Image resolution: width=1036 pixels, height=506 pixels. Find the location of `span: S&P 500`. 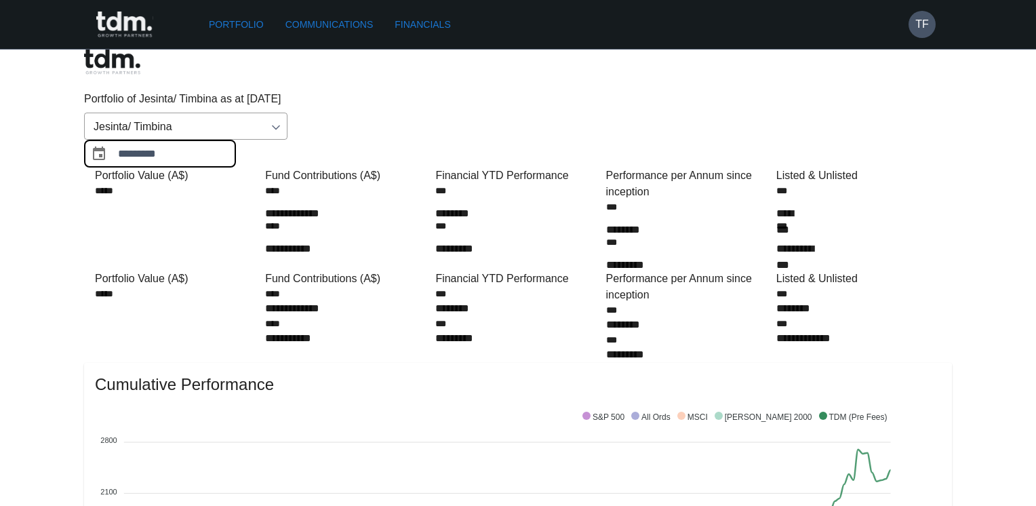

span: S&P 500 is located at coordinates (603, 417).